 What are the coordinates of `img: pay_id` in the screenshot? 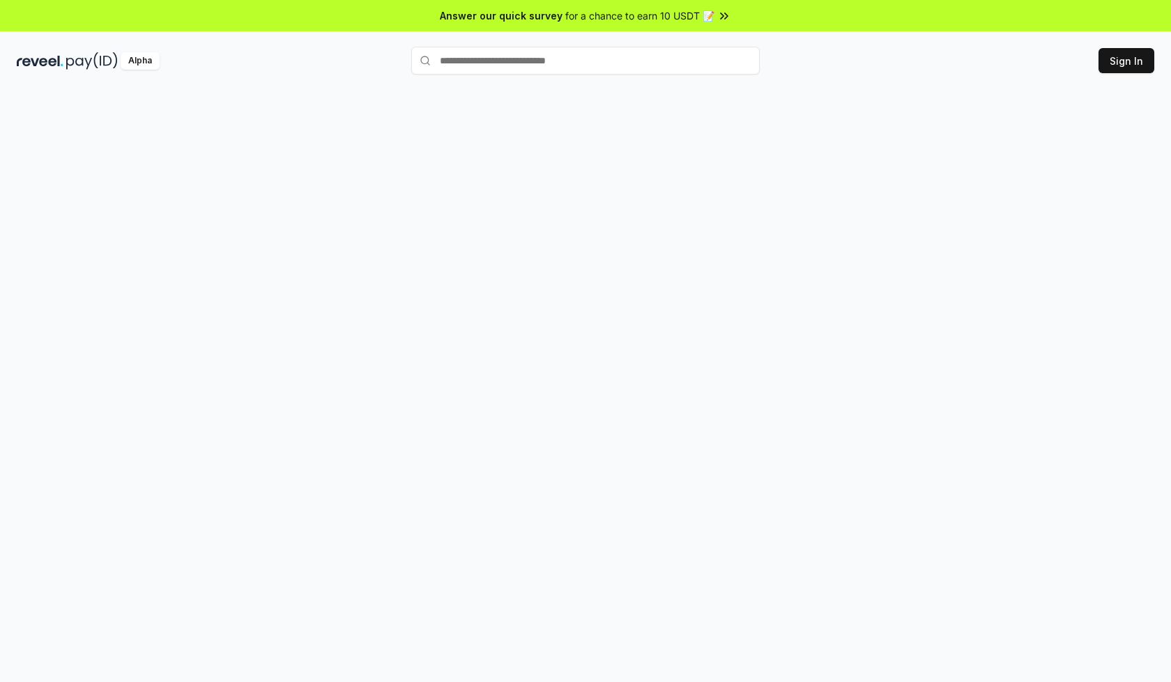 It's located at (92, 61).